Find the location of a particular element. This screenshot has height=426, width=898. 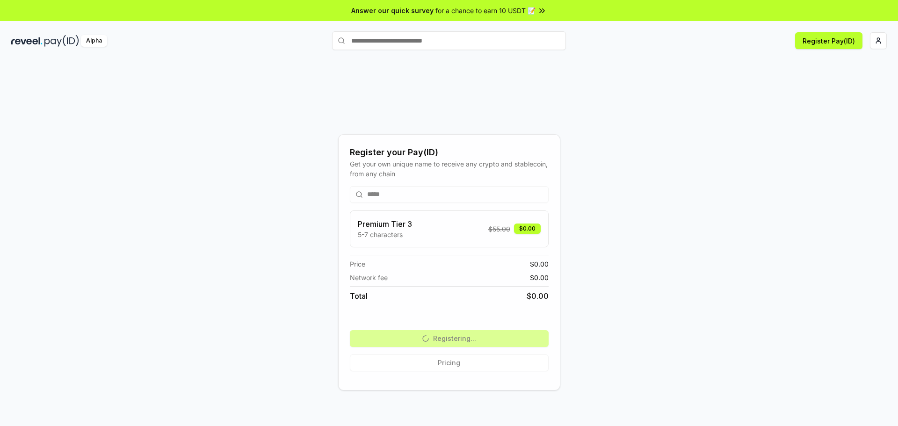

h3: Premium Tier 3 is located at coordinates (385, 224).